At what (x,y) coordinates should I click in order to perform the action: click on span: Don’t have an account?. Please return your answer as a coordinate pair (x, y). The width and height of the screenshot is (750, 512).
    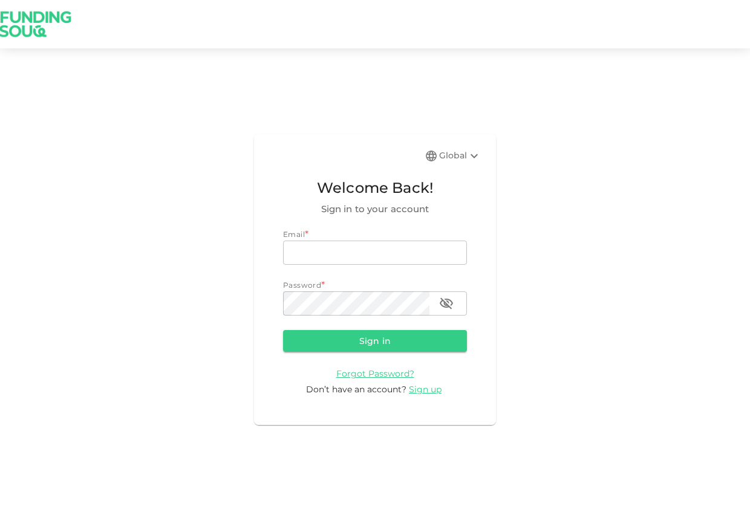
    Looking at the image, I should click on (356, 390).